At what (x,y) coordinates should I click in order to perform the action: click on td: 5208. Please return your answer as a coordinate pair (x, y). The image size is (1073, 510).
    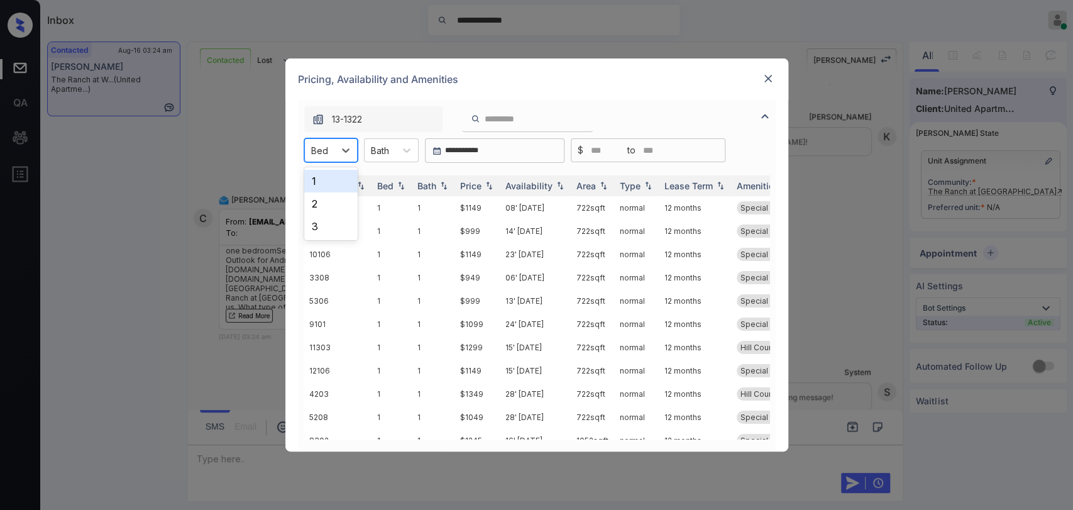
    Looking at the image, I should click on (338, 417).